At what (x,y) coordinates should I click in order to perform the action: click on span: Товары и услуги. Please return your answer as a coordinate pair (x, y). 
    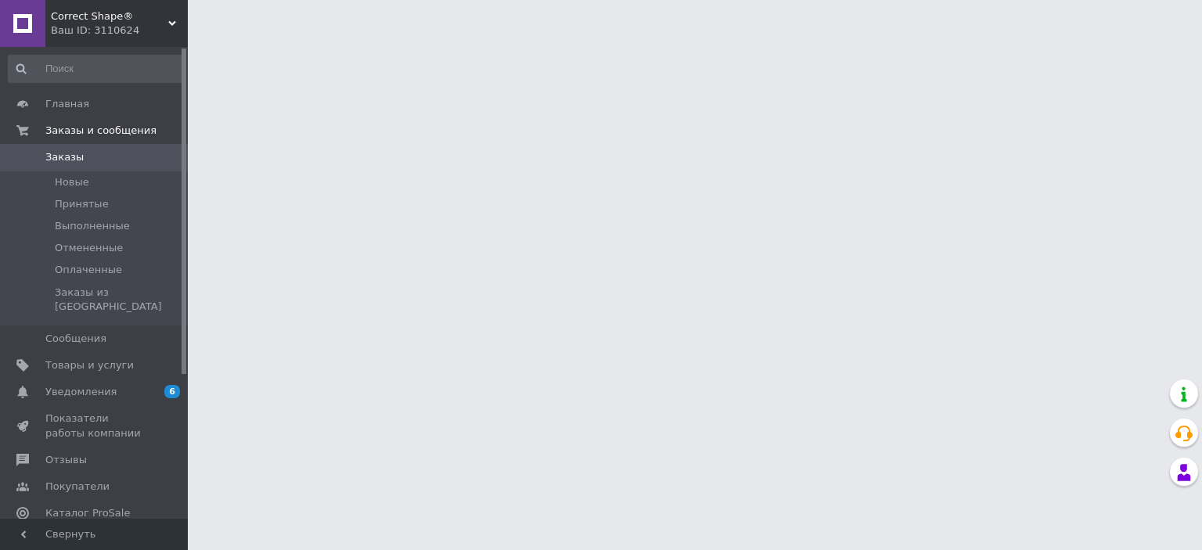
    Looking at the image, I should click on (89, 366).